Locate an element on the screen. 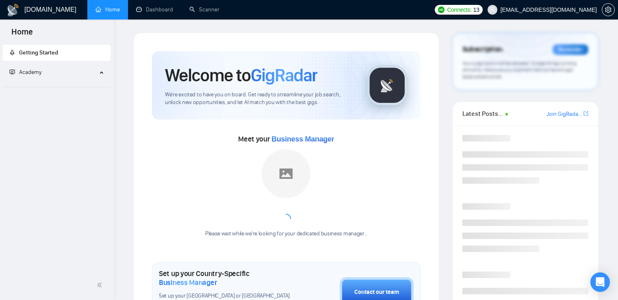 This screenshot has width=618, height=300. span: Your subscription will be renewed. To keep things running smoothly, make sure your payment method... is located at coordinates (519, 70).